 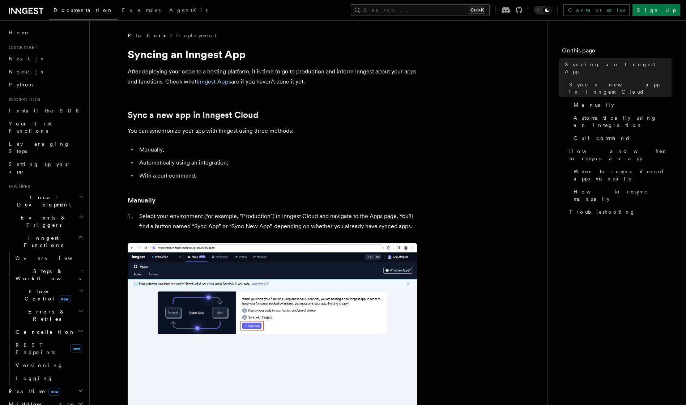 I want to click on span: Sync a new app in Inngest Cloud, so click(x=620, y=88).